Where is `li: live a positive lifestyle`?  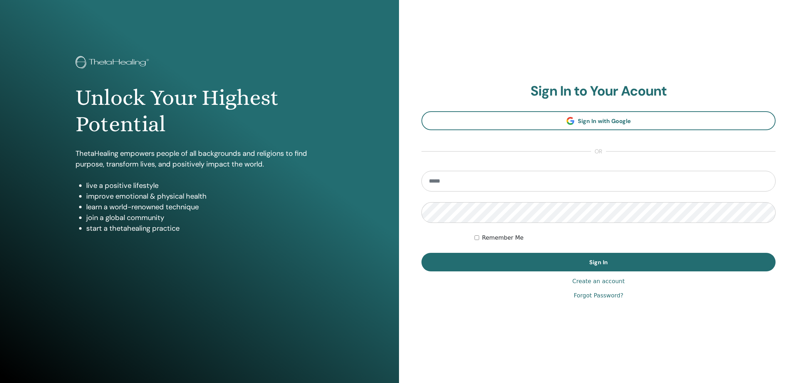
li: live a positive lifestyle is located at coordinates (205, 185).